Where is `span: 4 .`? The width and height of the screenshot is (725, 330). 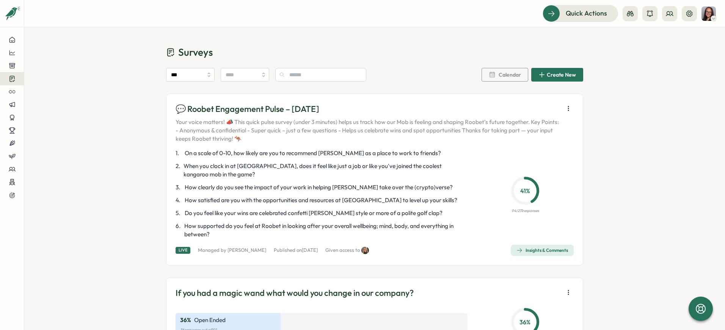
span: 4 . is located at coordinates (179, 200).